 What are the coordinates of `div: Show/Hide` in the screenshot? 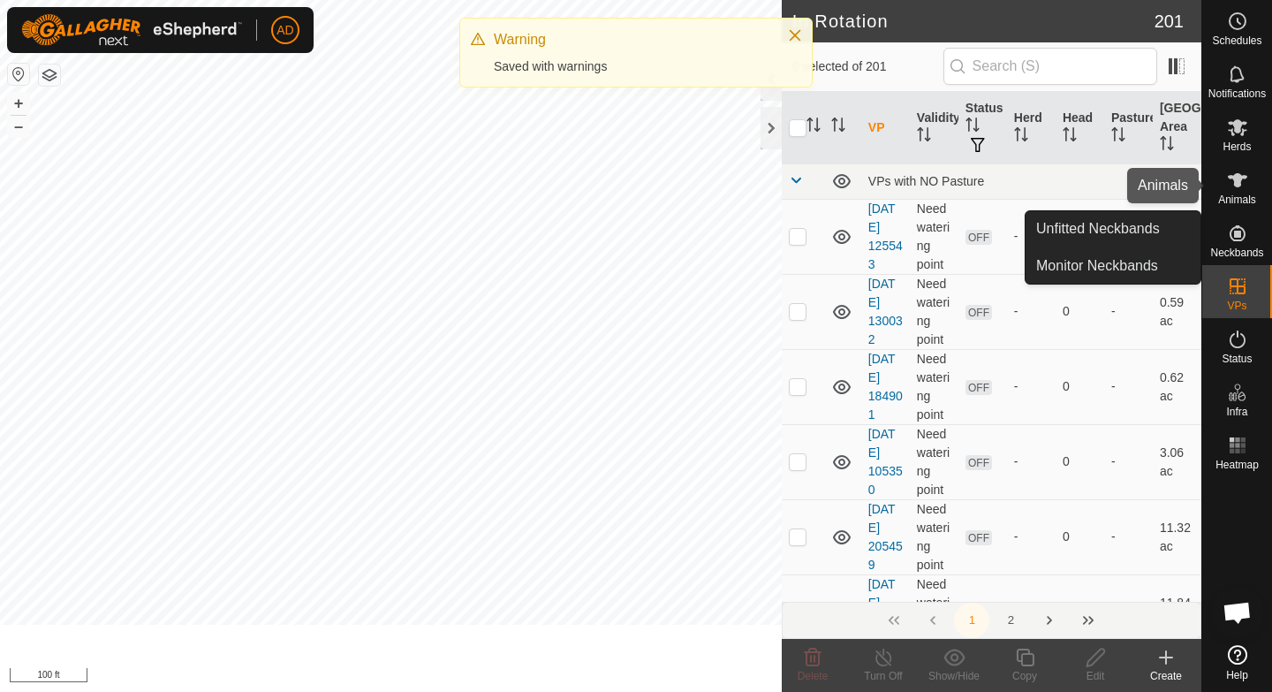 It's located at (954, 676).